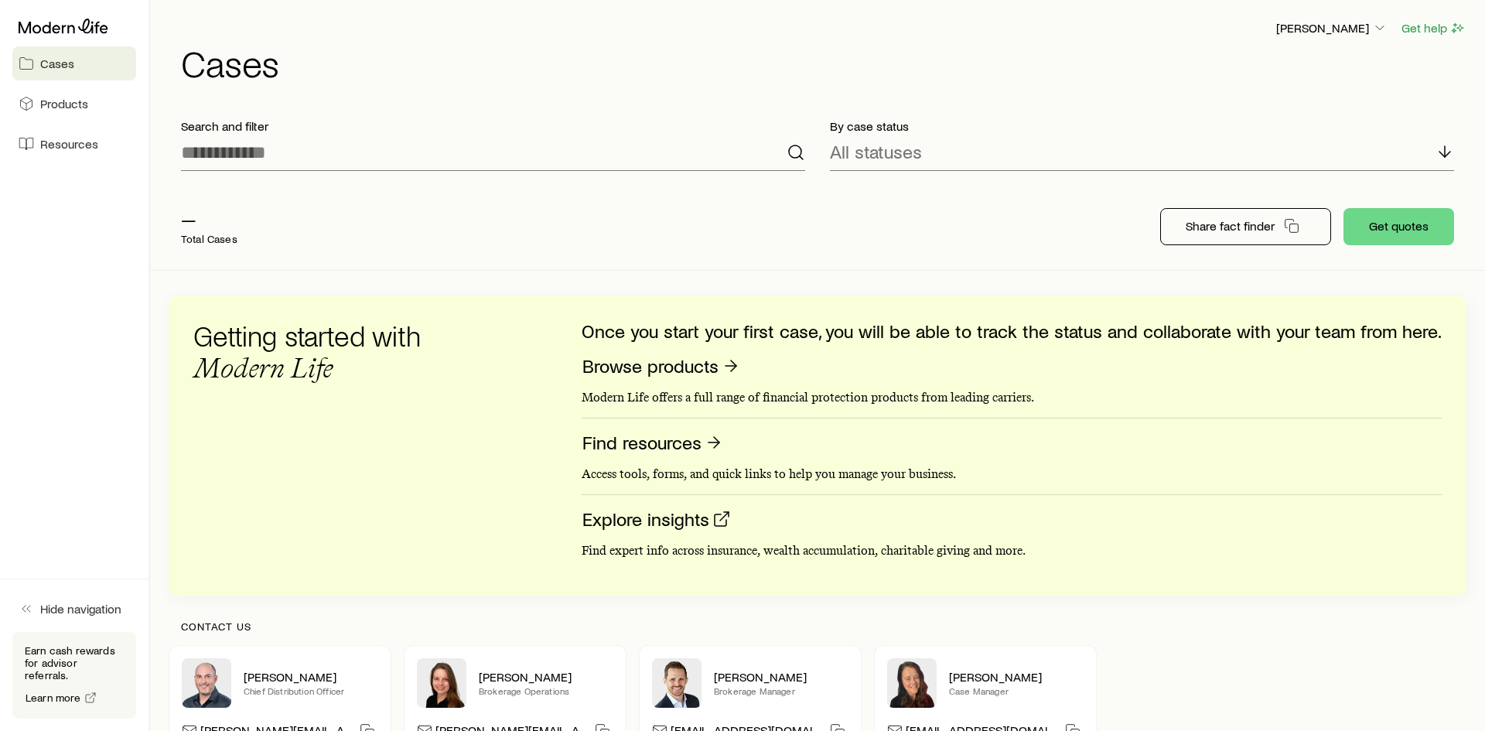 This screenshot has height=731, width=1485. Describe the element at coordinates (311, 691) in the screenshot. I see `p: Chief Distribution Officer` at that location.